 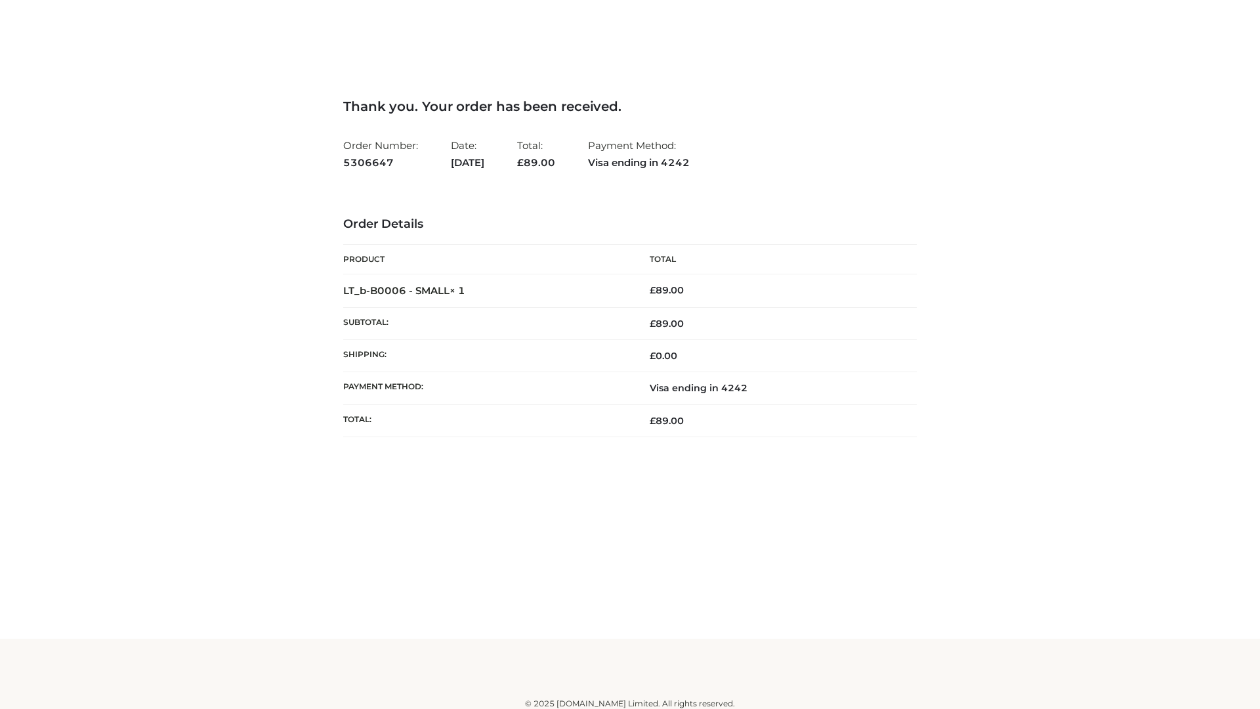 I want to click on strong: × 1, so click(x=457, y=290).